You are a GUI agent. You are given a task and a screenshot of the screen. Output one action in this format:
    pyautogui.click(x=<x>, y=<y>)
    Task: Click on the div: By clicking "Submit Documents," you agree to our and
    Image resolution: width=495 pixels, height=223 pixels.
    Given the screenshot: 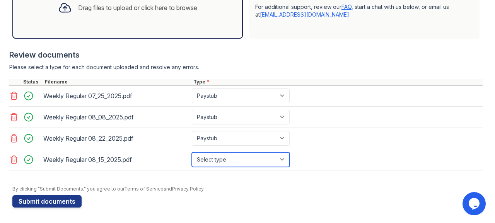 What is the action you would take?
    pyautogui.click(x=247, y=189)
    